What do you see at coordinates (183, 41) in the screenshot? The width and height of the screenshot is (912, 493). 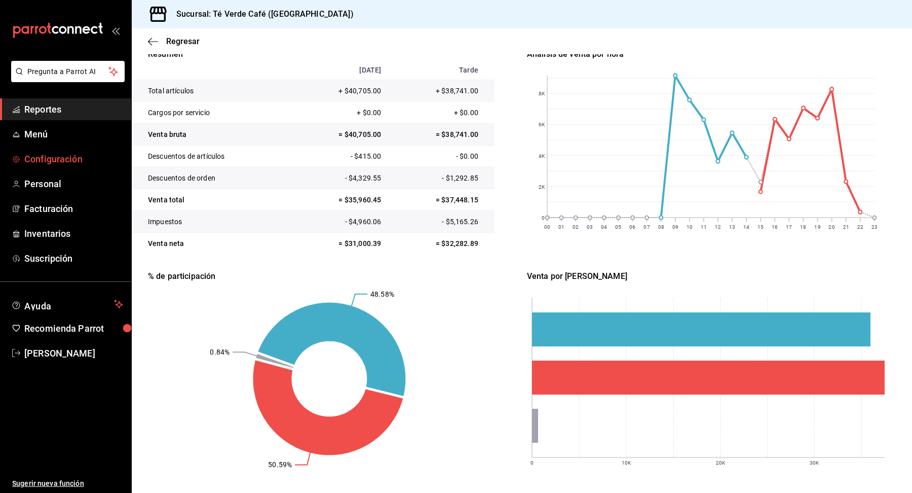 I see `span: Regresar` at bounding box center [183, 41].